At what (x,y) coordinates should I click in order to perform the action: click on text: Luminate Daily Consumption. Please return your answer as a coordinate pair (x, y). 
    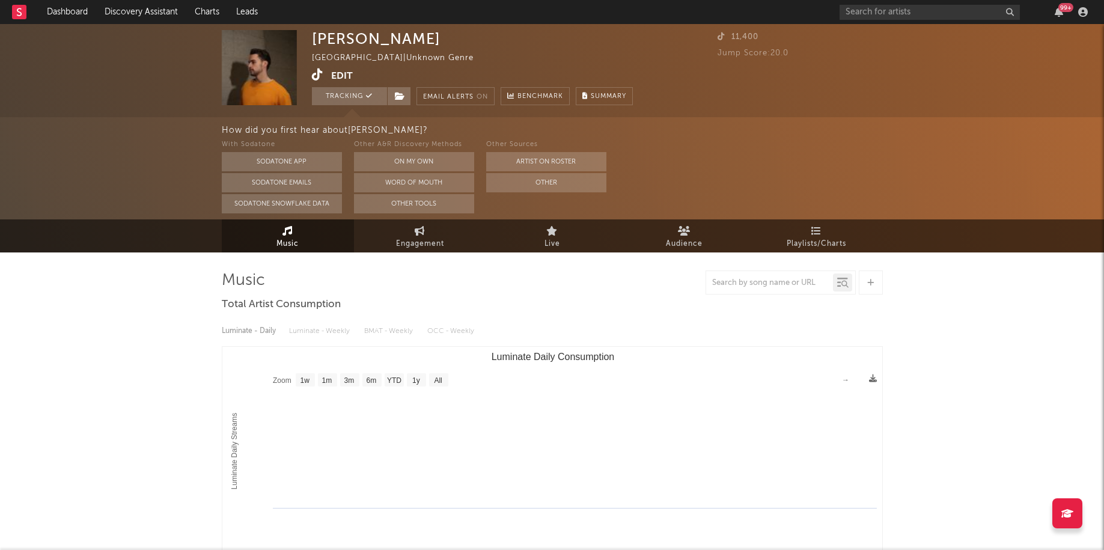
    Looking at the image, I should click on (552, 356).